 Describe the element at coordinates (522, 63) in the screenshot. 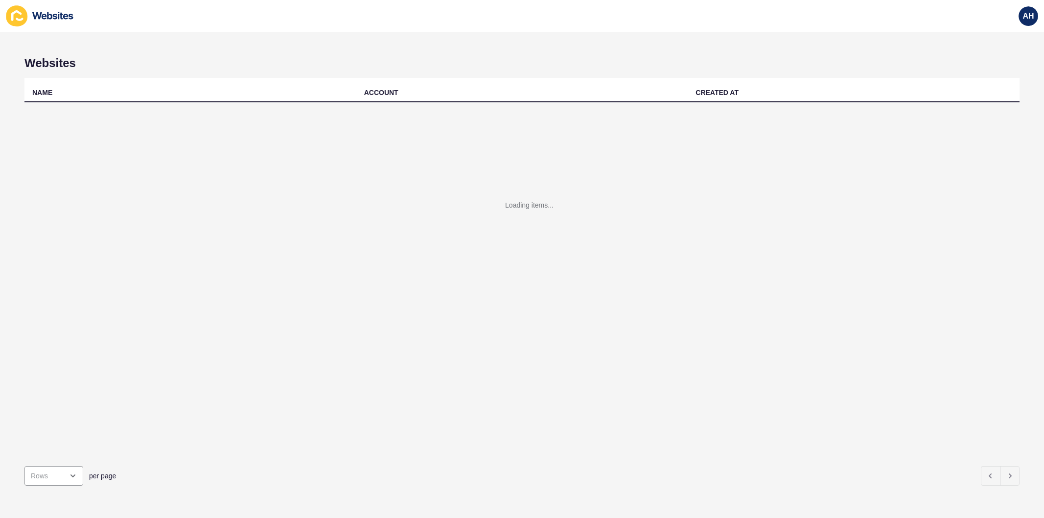

I see `h1: Websites` at that location.